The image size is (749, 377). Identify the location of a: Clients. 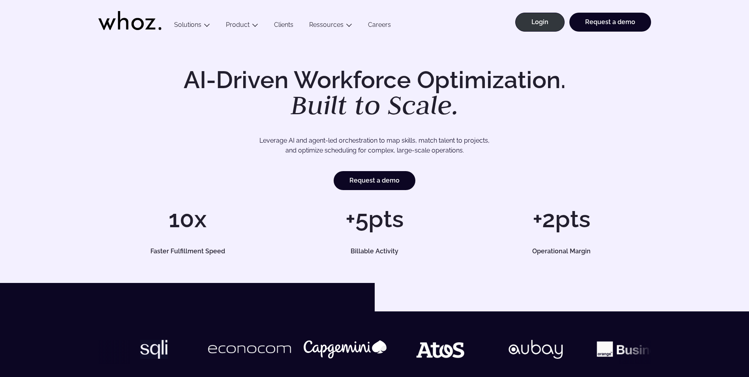
(283, 26).